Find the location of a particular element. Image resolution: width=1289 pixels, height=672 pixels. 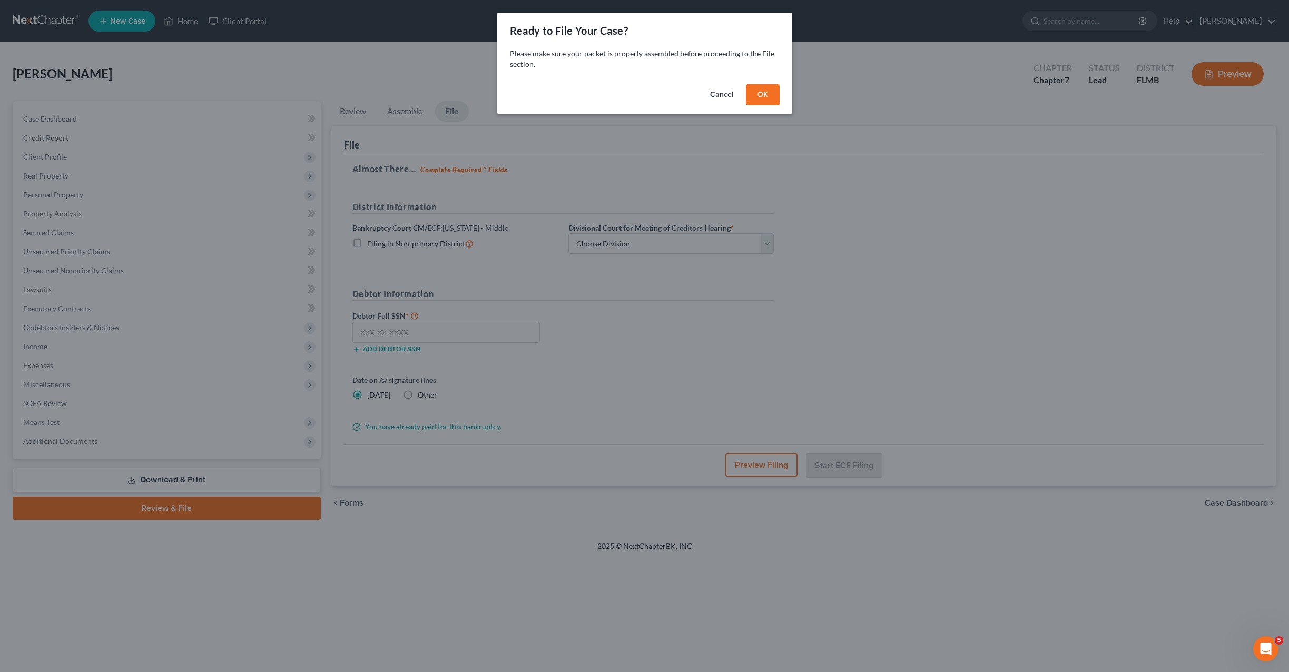

button: OK is located at coordinates (762, 95).